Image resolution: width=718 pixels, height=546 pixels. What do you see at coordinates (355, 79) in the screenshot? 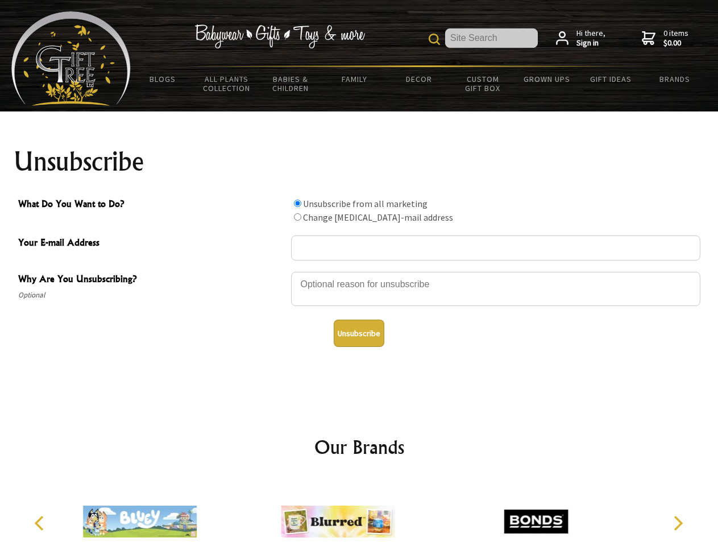
I see `a: Family` at bounding box center [355, 79].